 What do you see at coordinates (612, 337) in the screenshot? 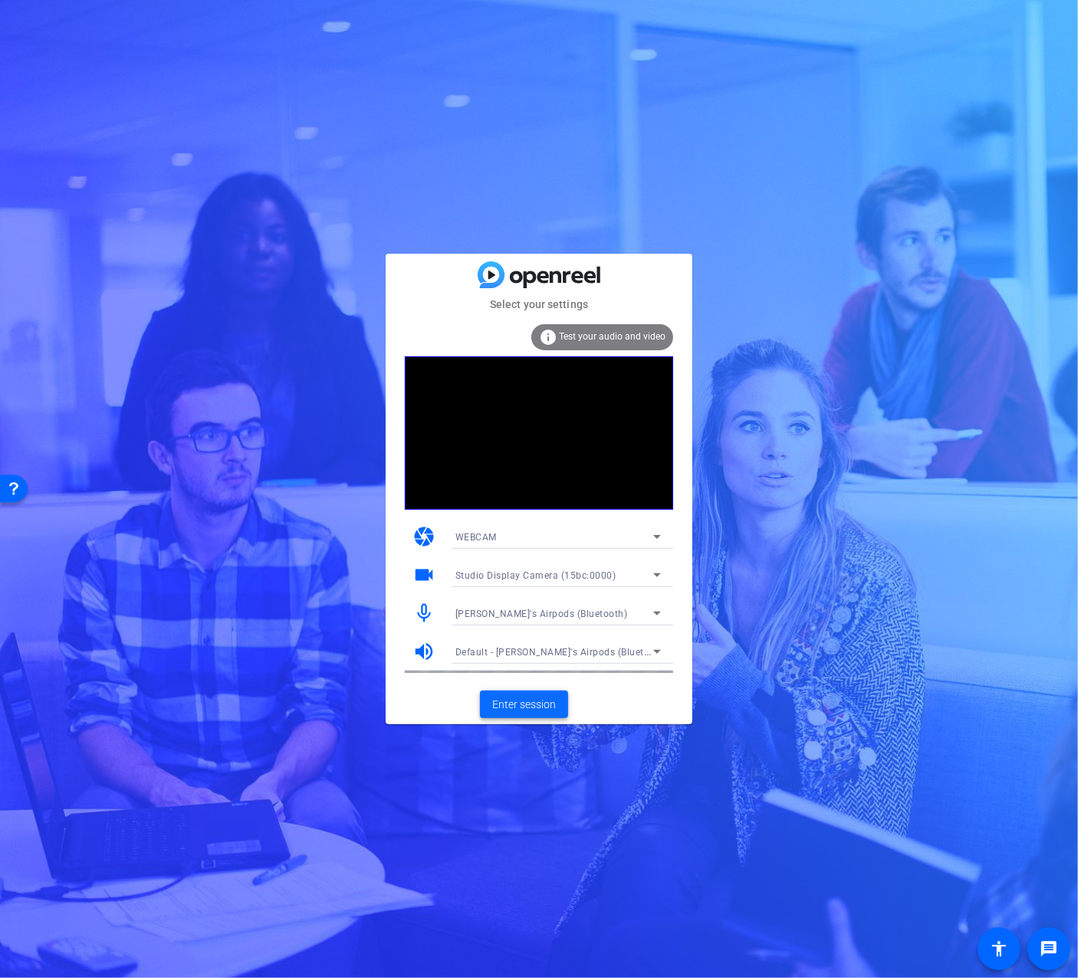
I see `span: Test your audio and video` at bounding box center [612, 337].